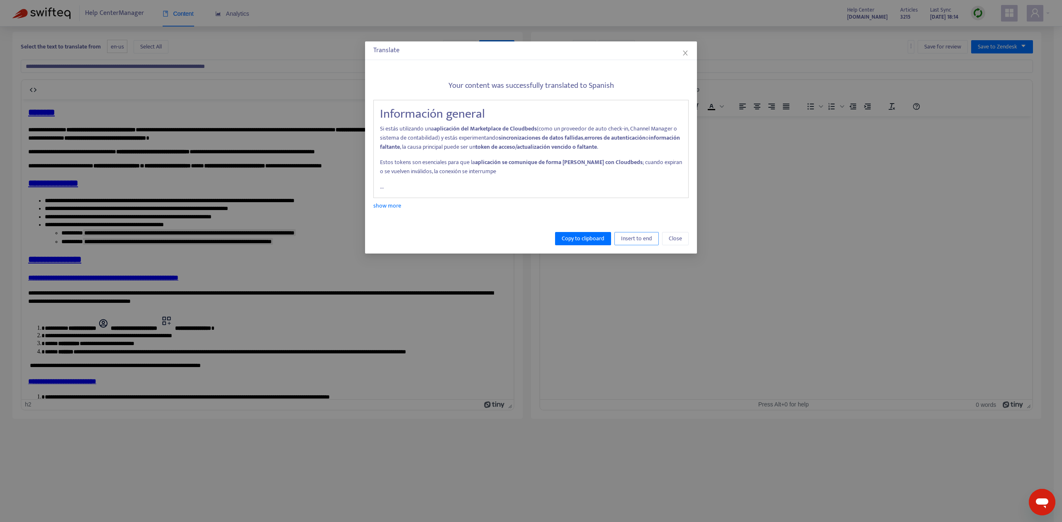 The width and height of the screenshot is (1062, 522). Describe the element at coordinates (541, 138) in the screenshot. I see `strong: sincronizaciones de datos fallidas` at that location.